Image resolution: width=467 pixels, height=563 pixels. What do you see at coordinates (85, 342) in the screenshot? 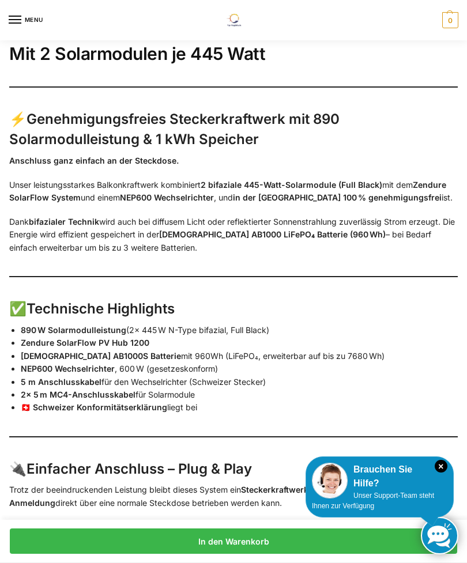
I see `strong: Zendure SolarFlow PV Hub 1200` at bounding box center [85, 342].